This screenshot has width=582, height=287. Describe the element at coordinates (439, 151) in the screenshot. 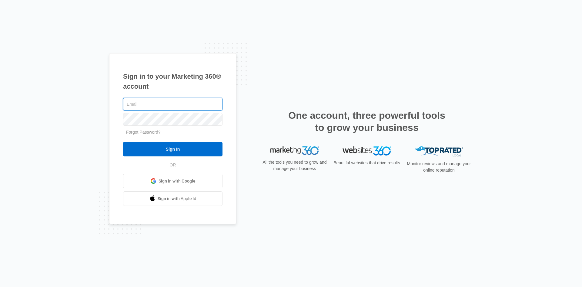

I see `img: Top Rated Local` at that location.